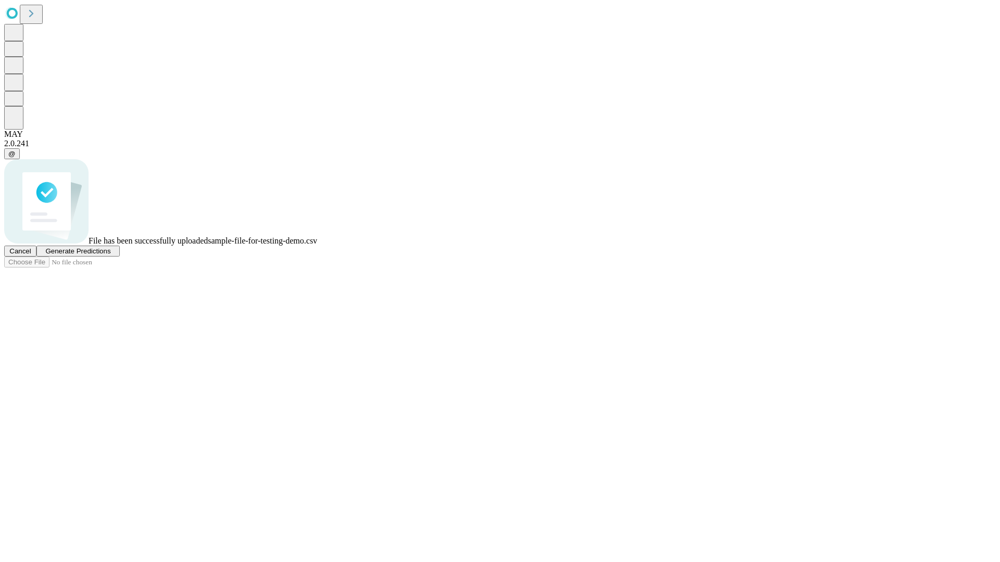 This screenshot has width=1000, height=562. Describe the element at coordinates (78, 251) in the screenshot. I see `span: Generate Predictions` at that location.